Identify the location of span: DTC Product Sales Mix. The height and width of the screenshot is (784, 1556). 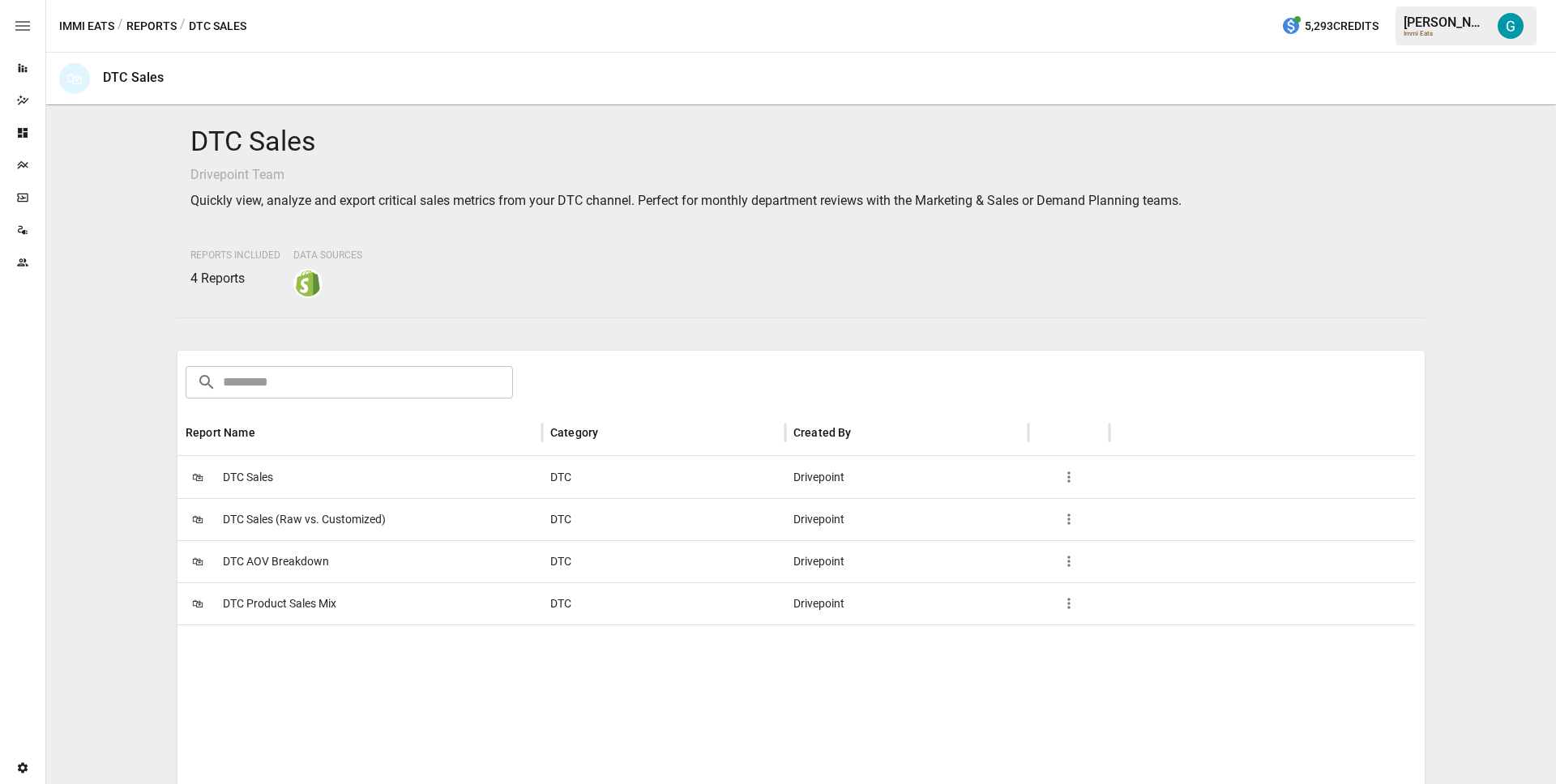
(280, 604).